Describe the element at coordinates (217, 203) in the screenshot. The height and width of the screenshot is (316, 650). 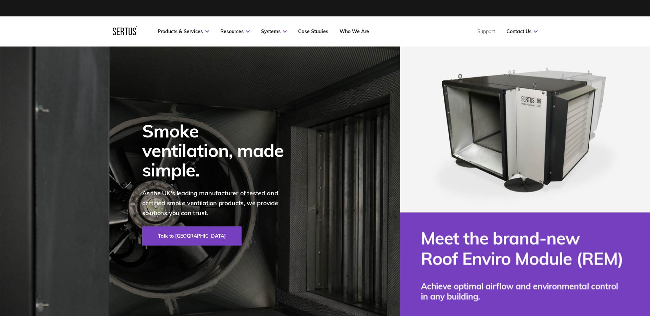
I see `p: As the UK's leading manufacturer of tested and certified smoke ventilation products, we provide s...` at that location.